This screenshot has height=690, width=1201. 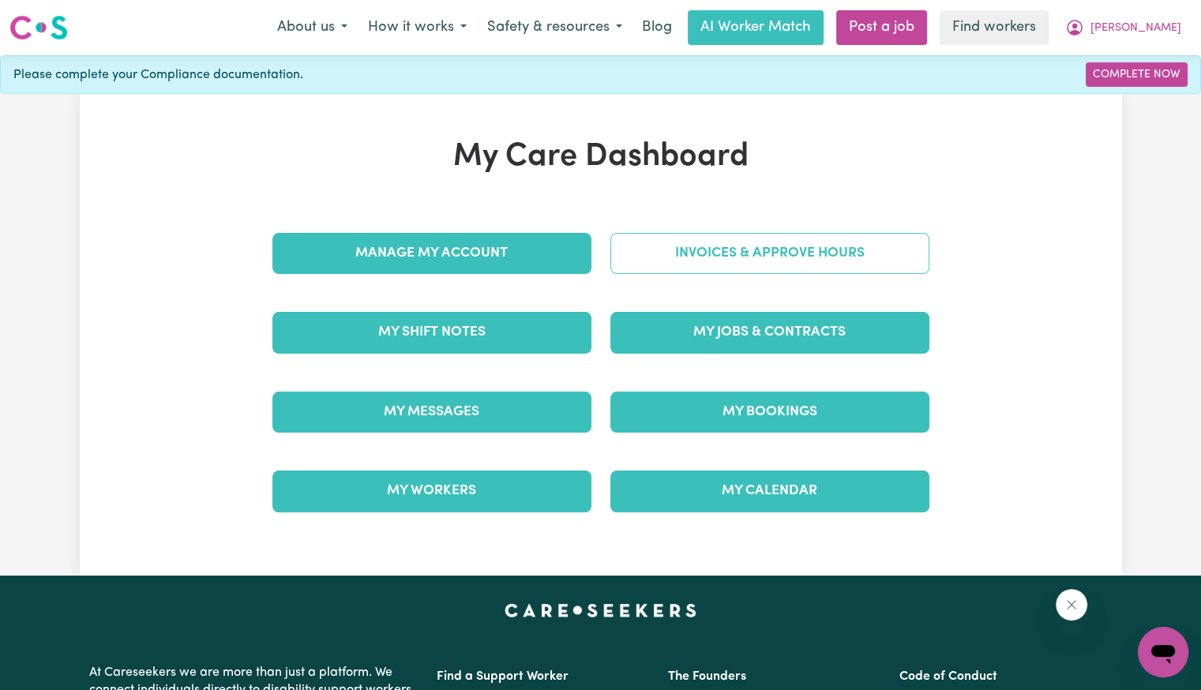 I want to click on a: My Messages, so click(x=432, y=412).